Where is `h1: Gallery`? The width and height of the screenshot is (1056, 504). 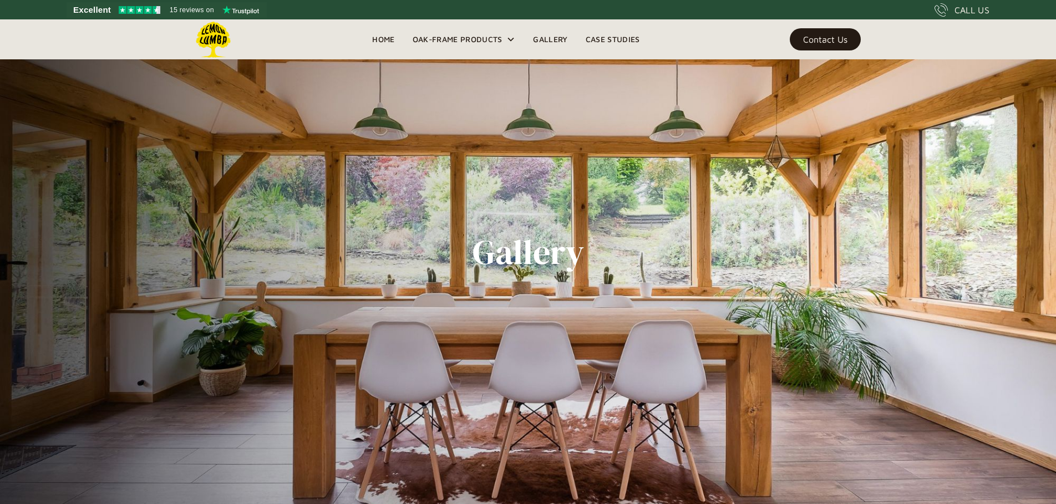 h1: Gallery is located at coordinates (528, 252).